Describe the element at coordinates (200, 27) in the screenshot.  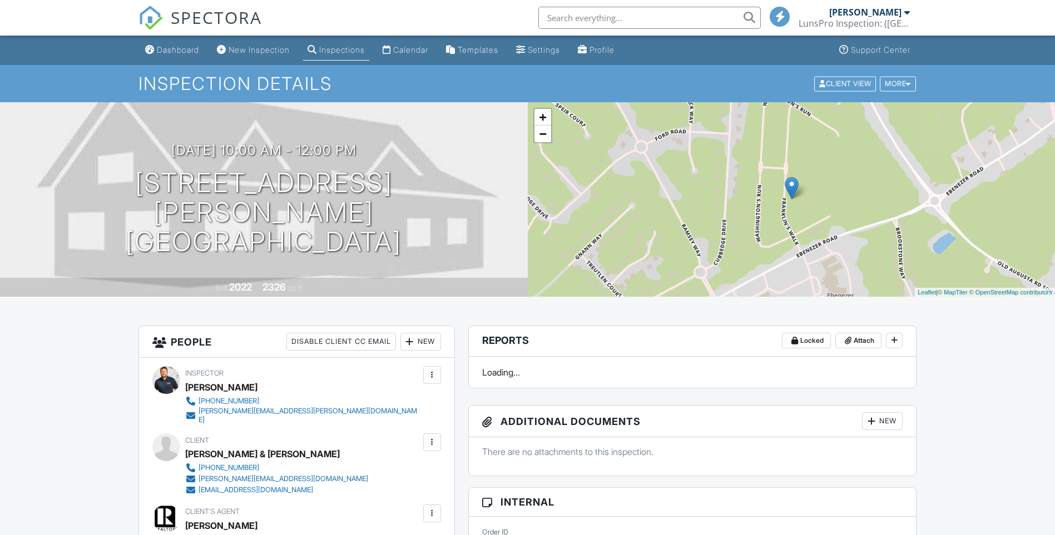
I see `a: SPECTORA` at that location.